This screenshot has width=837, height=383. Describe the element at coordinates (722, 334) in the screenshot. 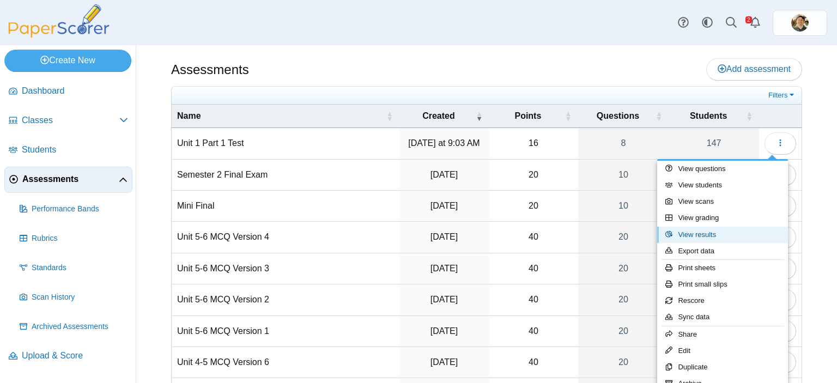

I see `a: Share` at that location.